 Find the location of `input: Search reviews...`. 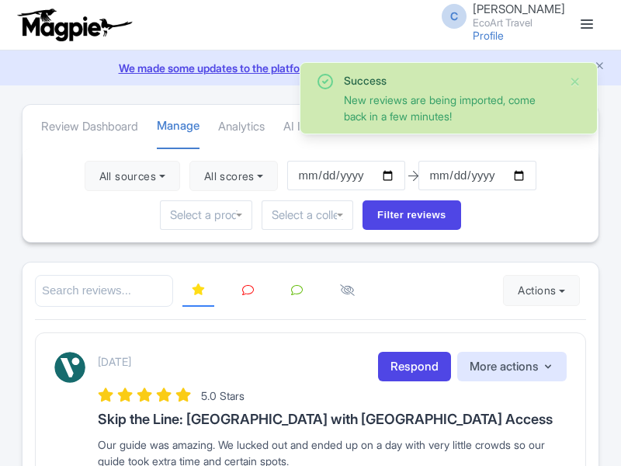

input: Search reviews... is located at coordinates (104, 290).